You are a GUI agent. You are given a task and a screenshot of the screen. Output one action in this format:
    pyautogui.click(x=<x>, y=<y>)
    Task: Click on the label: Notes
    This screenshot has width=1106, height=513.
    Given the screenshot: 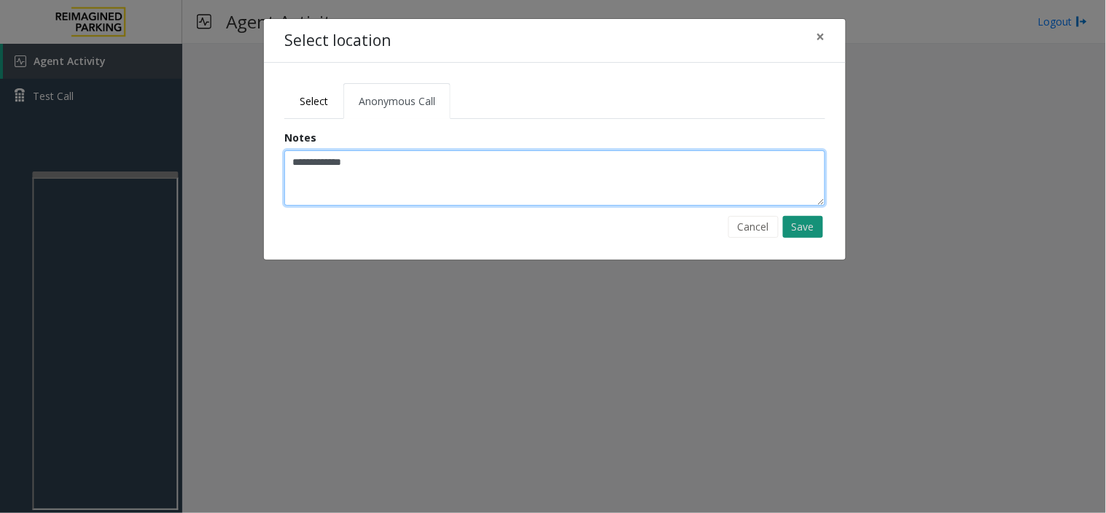 What is the action you would take?
    pyautogui.click(x=300, y=137)
    